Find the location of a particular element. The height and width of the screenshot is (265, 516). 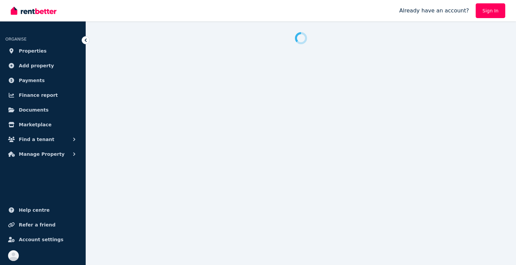

button: Manage Property is located at coordinates (43, 154).